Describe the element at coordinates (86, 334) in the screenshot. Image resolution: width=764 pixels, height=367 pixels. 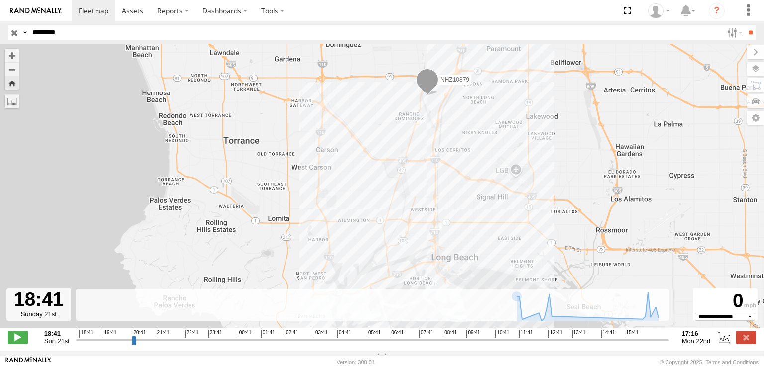
I see `span: 18:41` at that location.